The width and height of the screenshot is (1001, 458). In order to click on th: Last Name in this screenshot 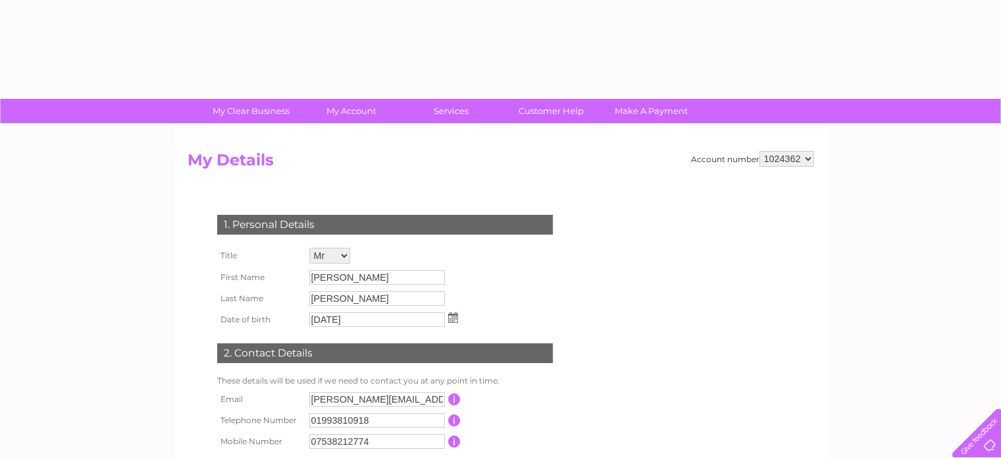, I will do `click(260, 298)`.